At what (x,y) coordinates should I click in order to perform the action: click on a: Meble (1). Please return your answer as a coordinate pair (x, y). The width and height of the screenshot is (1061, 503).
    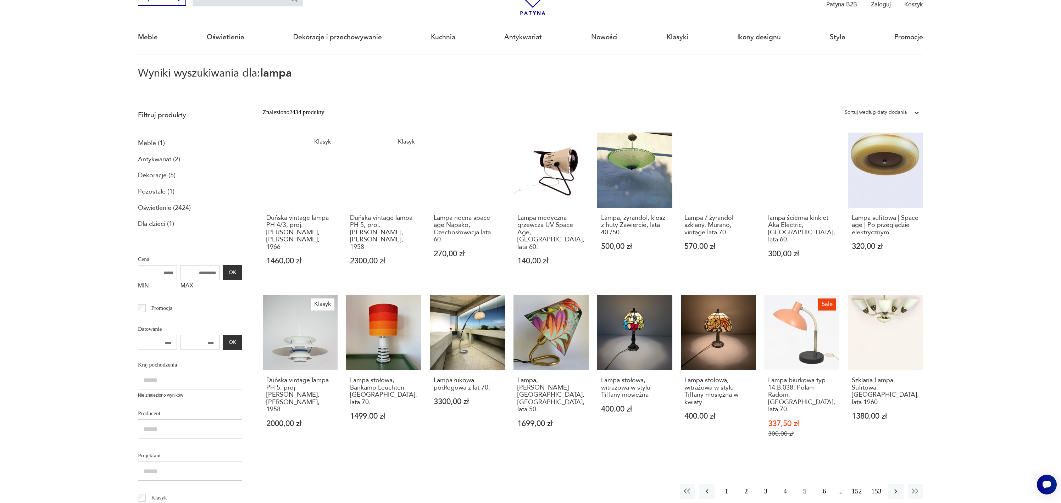
    Looking at the image, I should click on (151, 143).